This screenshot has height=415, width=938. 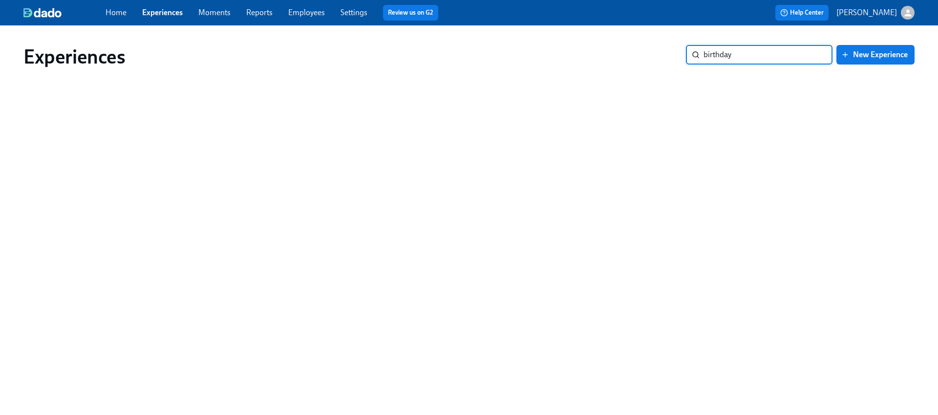 I want to click on a: Review us on G2, so click(x=410, y=13).